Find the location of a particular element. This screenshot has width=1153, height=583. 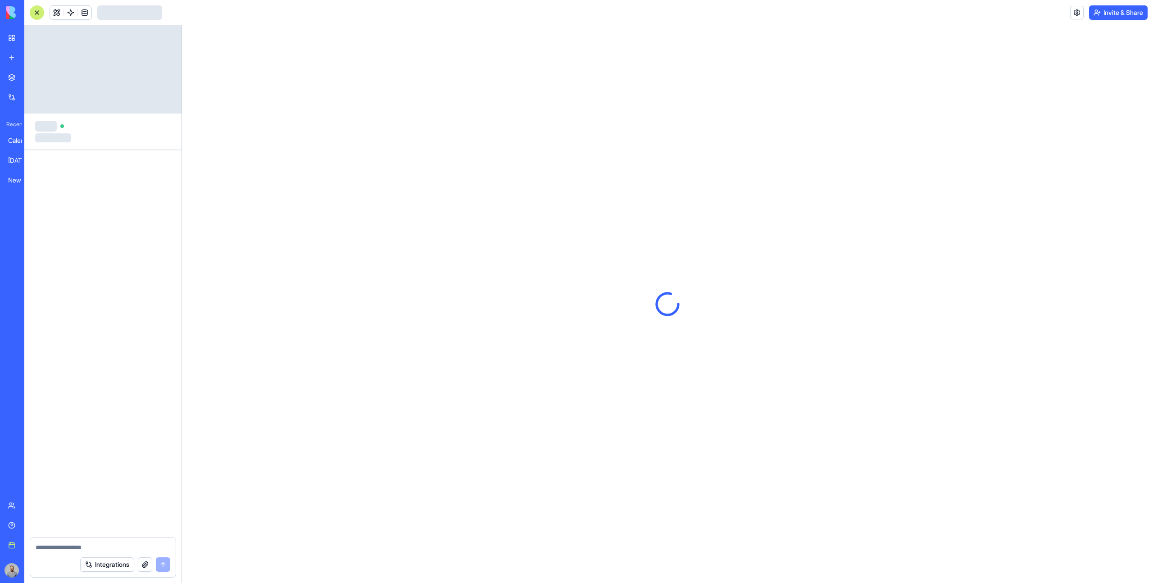

button: Integrations is located at coordinates (107, 564).